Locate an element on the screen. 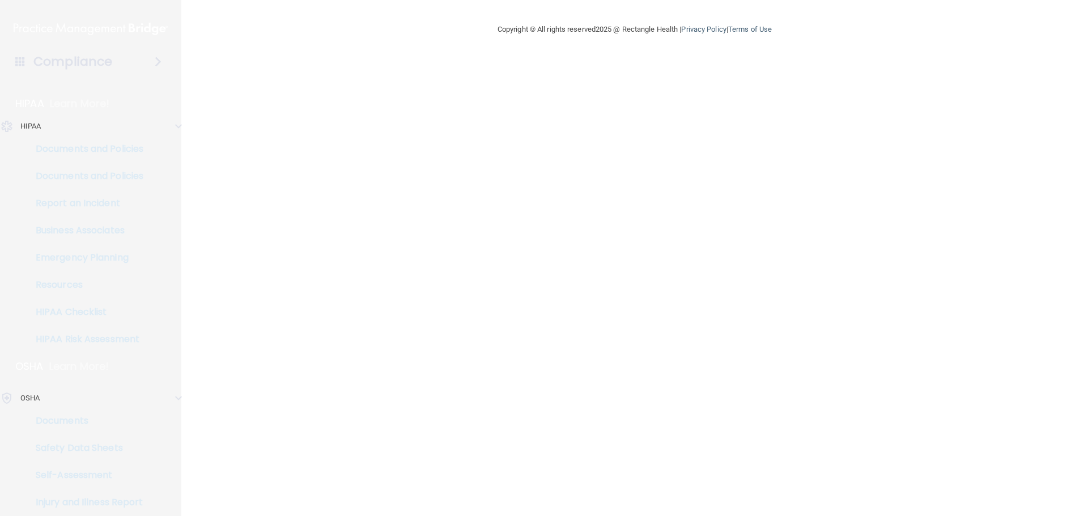  a: Terms of Use is located at coordinates (750, 29).